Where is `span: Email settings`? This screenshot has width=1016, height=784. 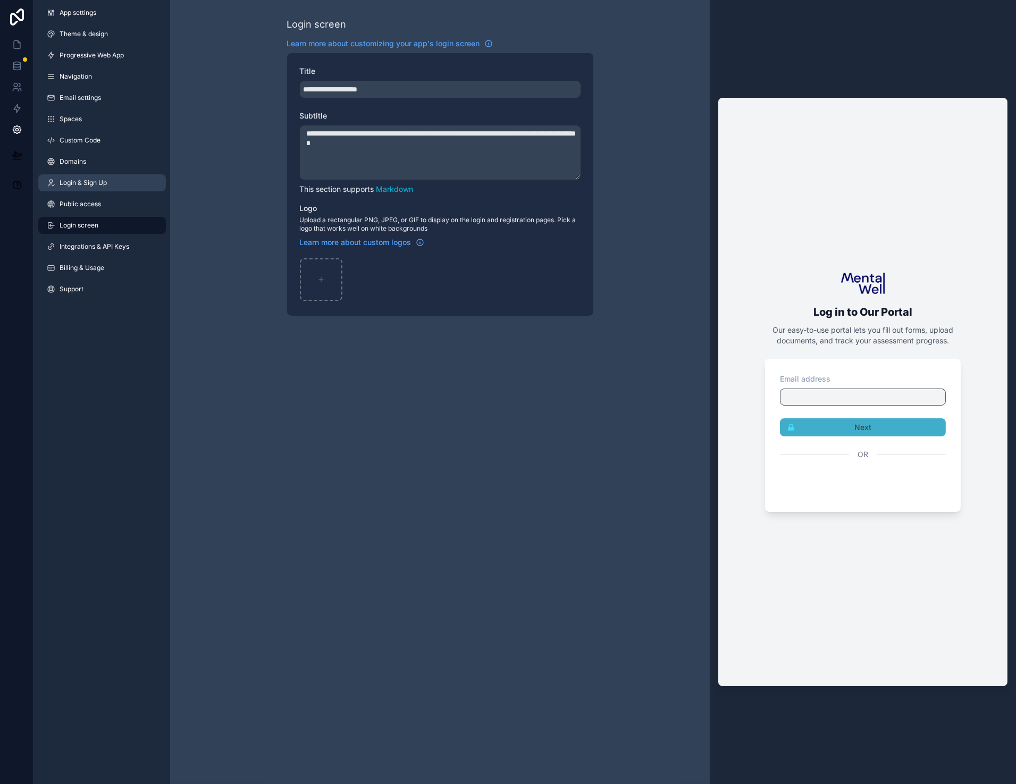 span: Email settings is located at coordinates (80, 98).